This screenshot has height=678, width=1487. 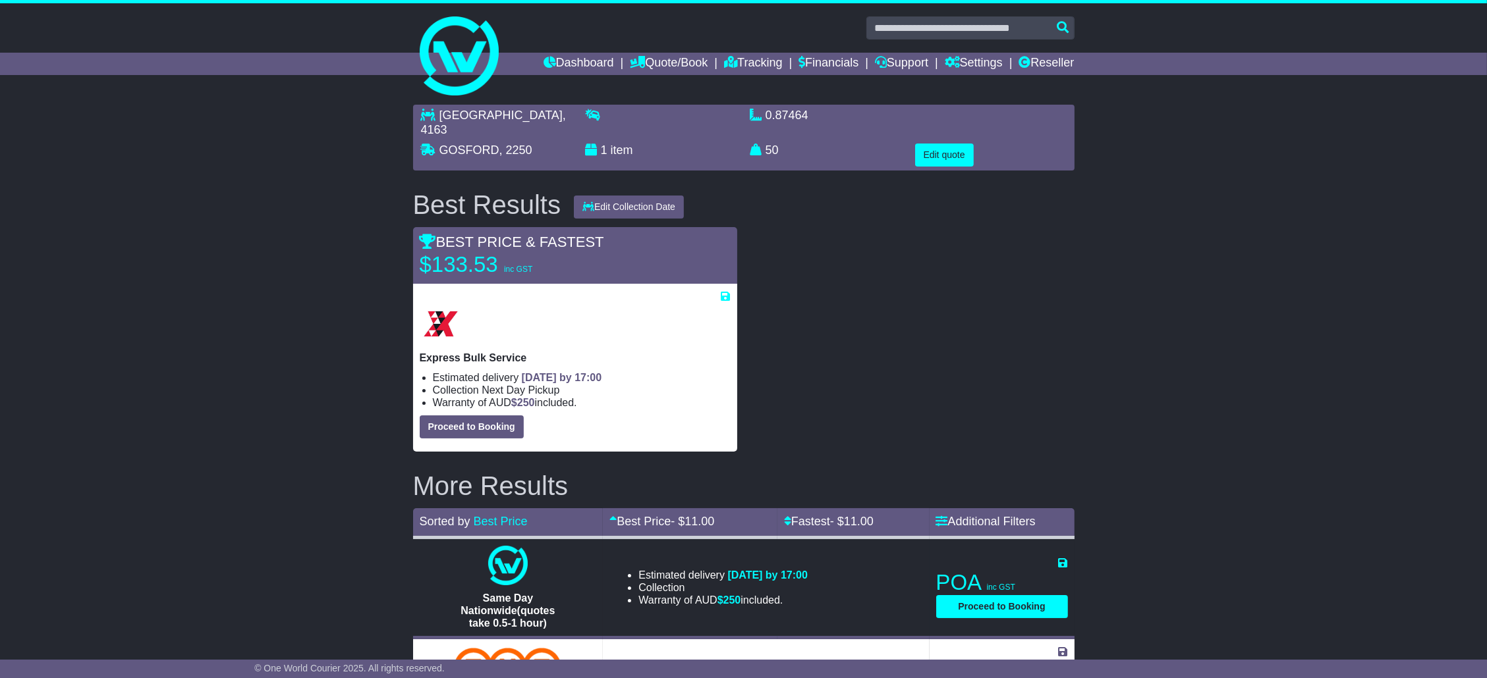 I want to click on span: , 2250, so click(x=516, y=150).